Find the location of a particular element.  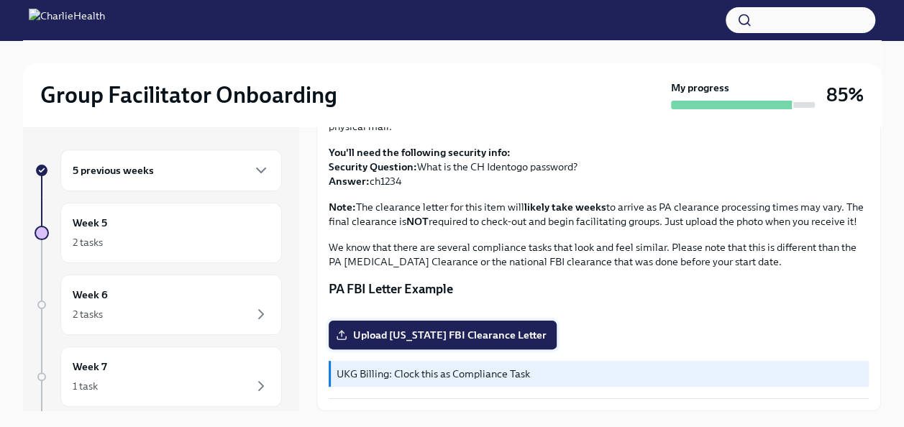

p: What is the CH Identogo password? ch1234 is located at coordinates (598, 167).